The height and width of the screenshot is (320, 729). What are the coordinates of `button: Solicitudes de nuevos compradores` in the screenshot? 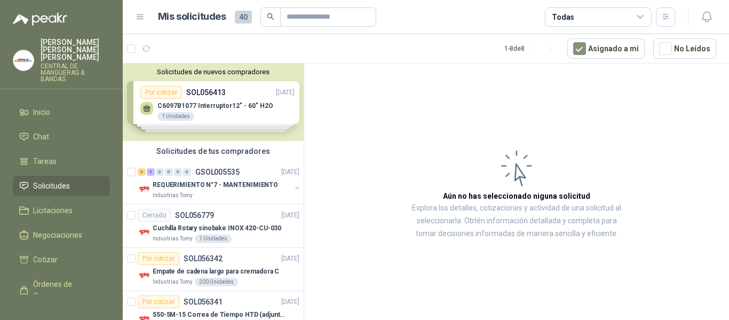 It's located at (213, 72).